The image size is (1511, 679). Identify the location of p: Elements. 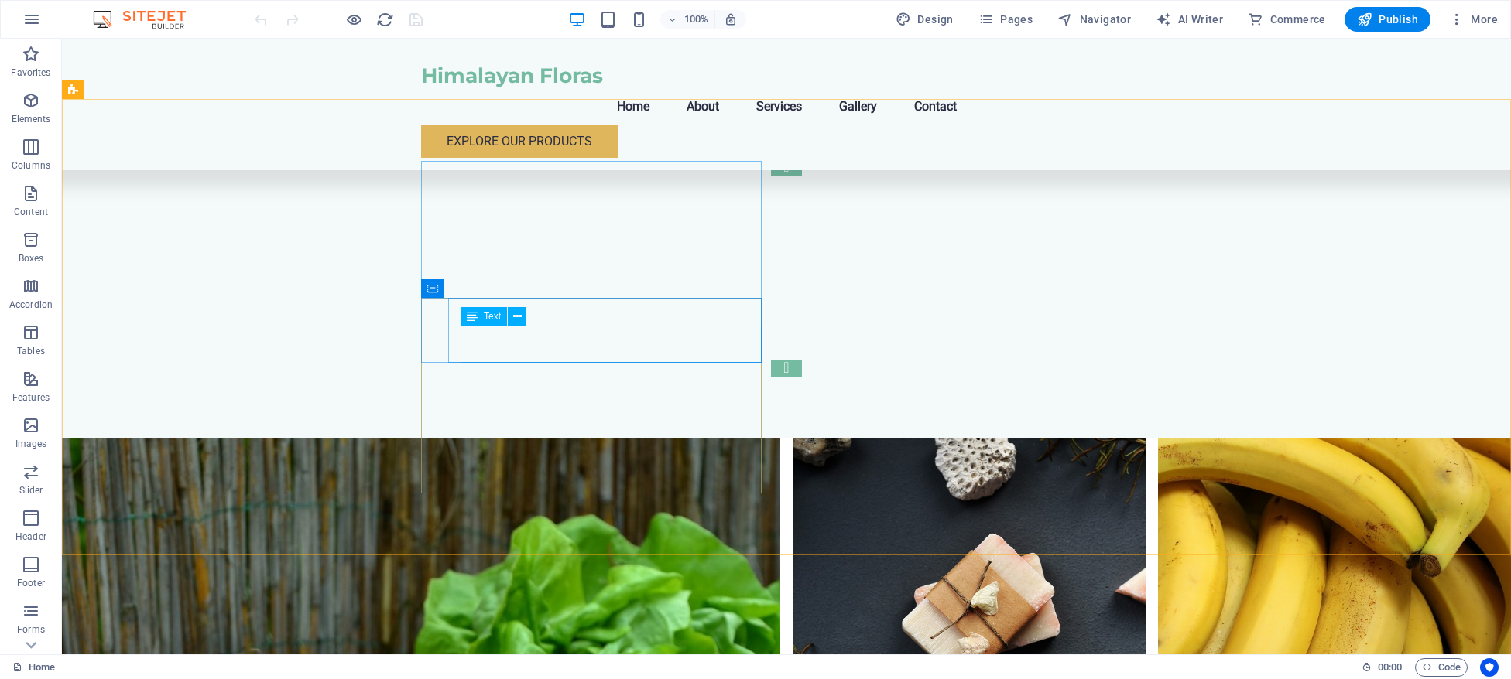
(31, 119).